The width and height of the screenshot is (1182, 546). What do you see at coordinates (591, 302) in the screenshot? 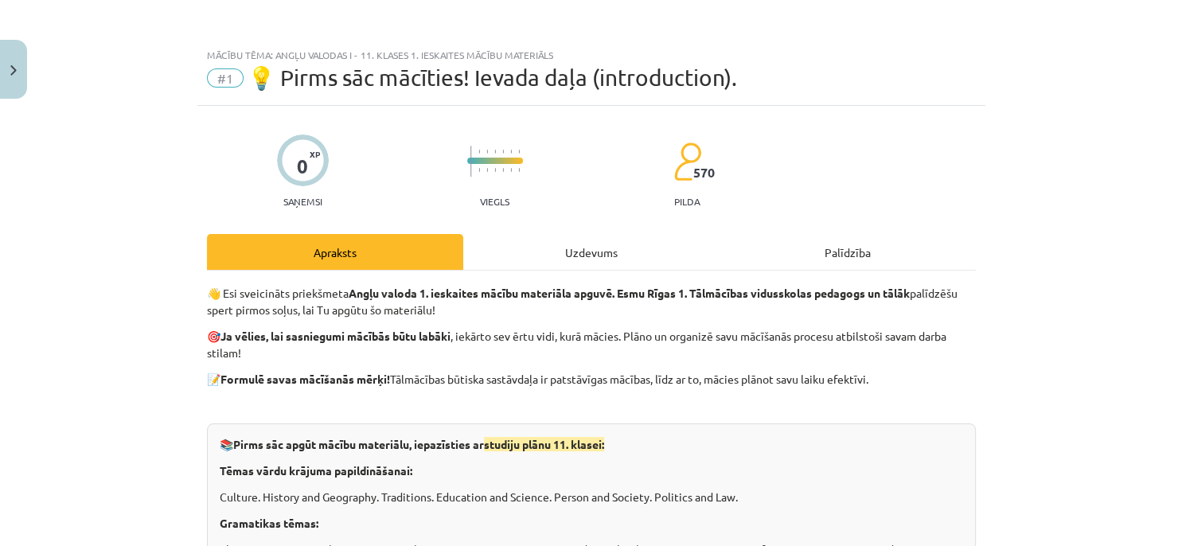
I see `p: 👋 Esi sveicināts priekšmeta palīdzēšu spert pirmos soļus, lai Tu apgūtu šo materiālu!` at bounding box center [591, 302].